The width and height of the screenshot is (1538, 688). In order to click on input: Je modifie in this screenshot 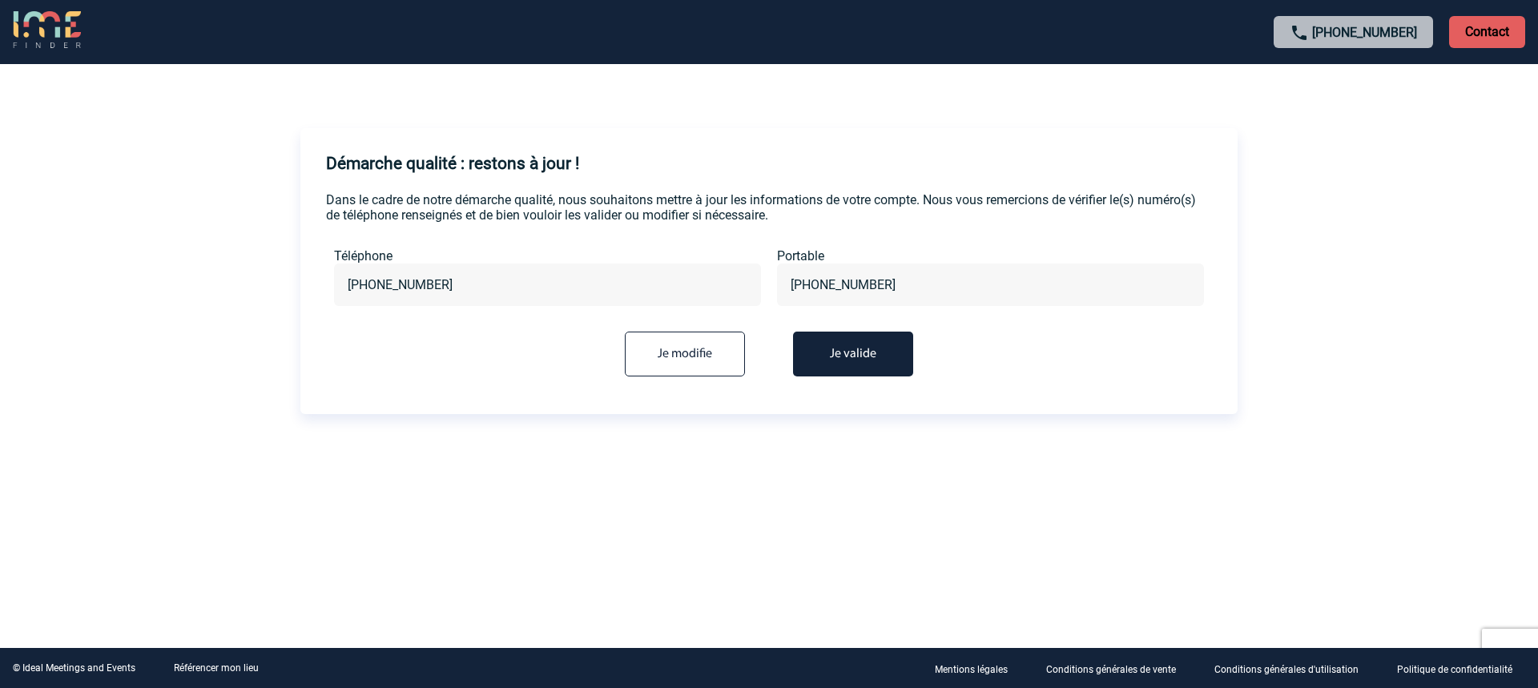, I will do `click(685, 354)`.